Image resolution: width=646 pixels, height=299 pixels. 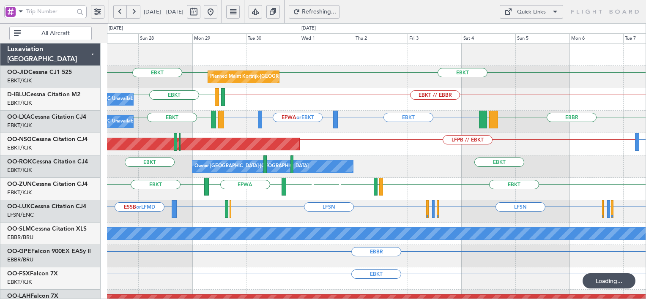 I want to click on span: OO-FSX, so click(x=19, y=274).